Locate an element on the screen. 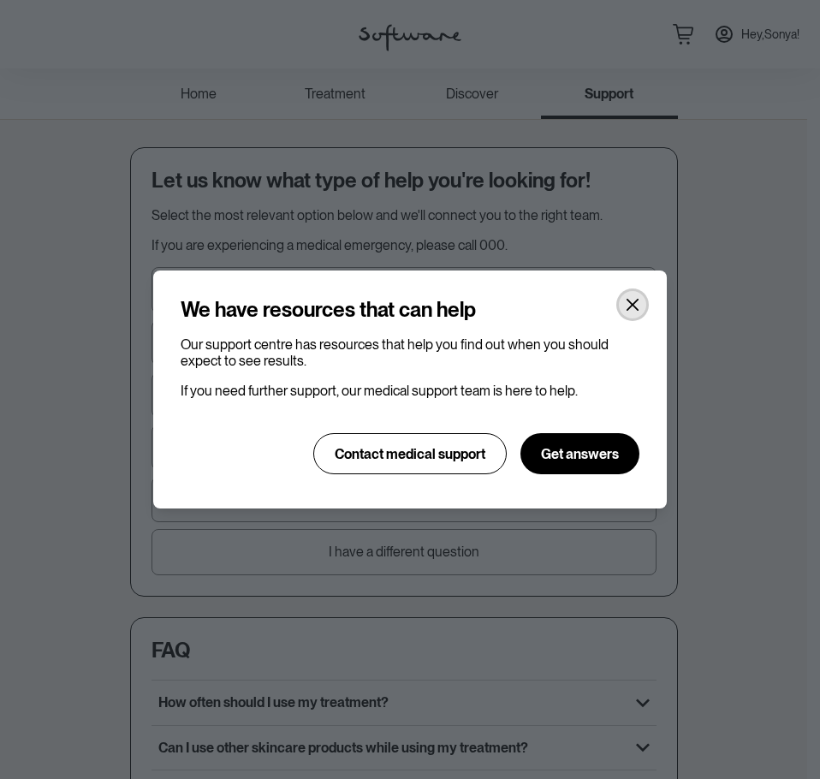  p: Our support centre has resources that help you find out when you should expect to see results. is located at coordinates (410, 353).